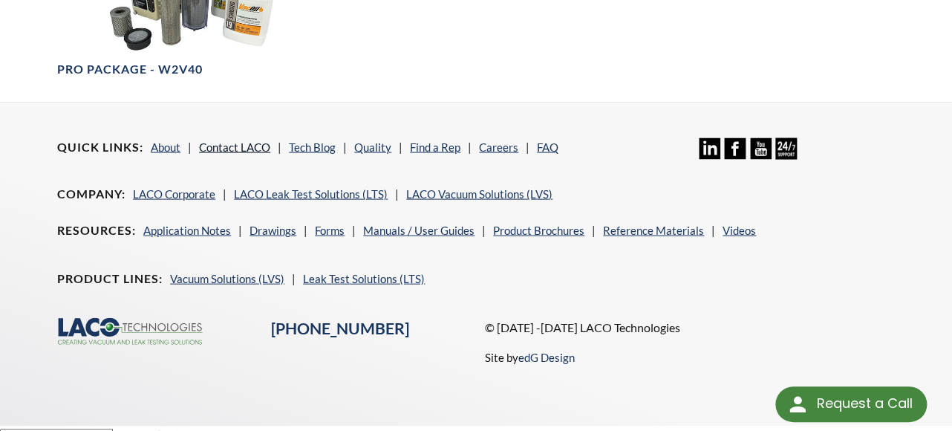 Image resolution: width=952 pixels, height=431 pixels. I want to click on img: round button, so click(797, 404).